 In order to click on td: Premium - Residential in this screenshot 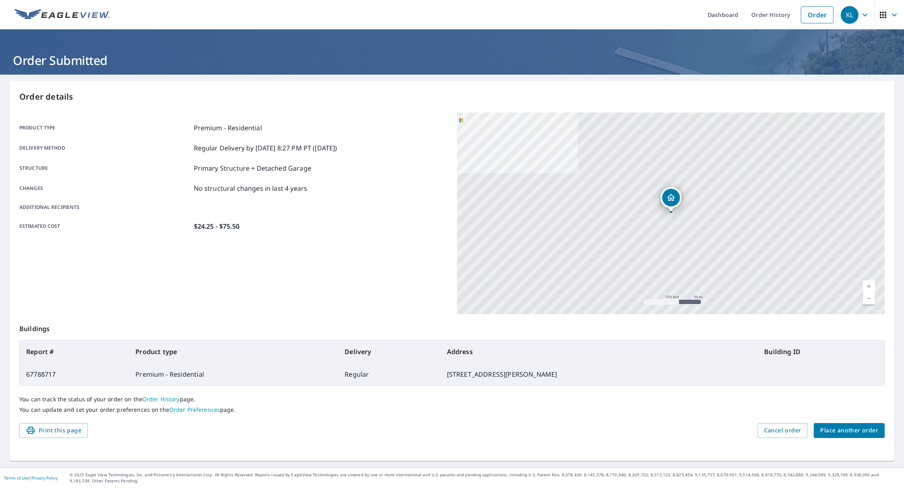, I will do `click(233, 374)`.